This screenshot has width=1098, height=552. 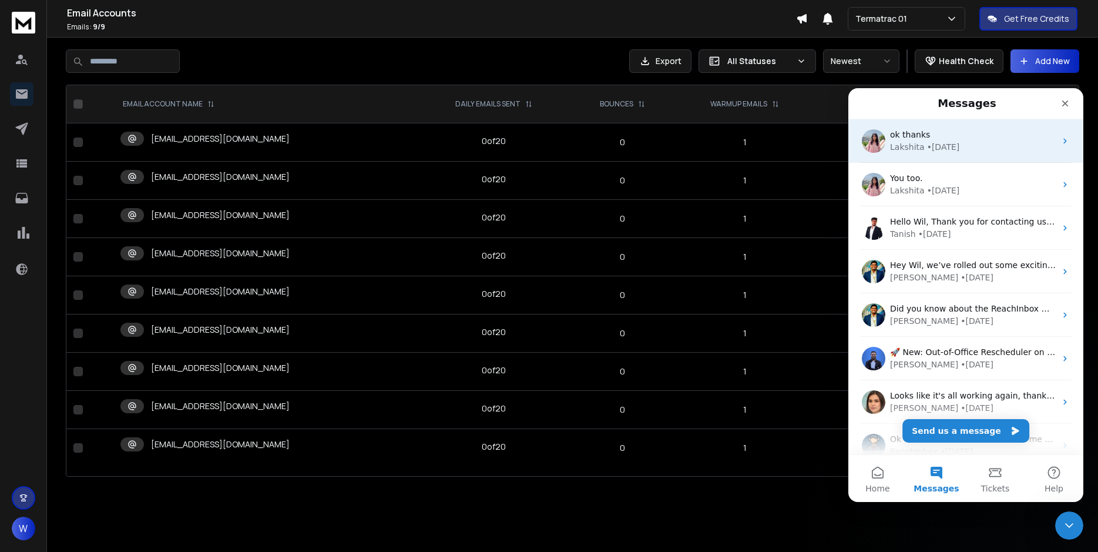 What do you see at coordinates (861, 61) in the screenshot?
I see `button: Newest` at bounding box center [861, 61].